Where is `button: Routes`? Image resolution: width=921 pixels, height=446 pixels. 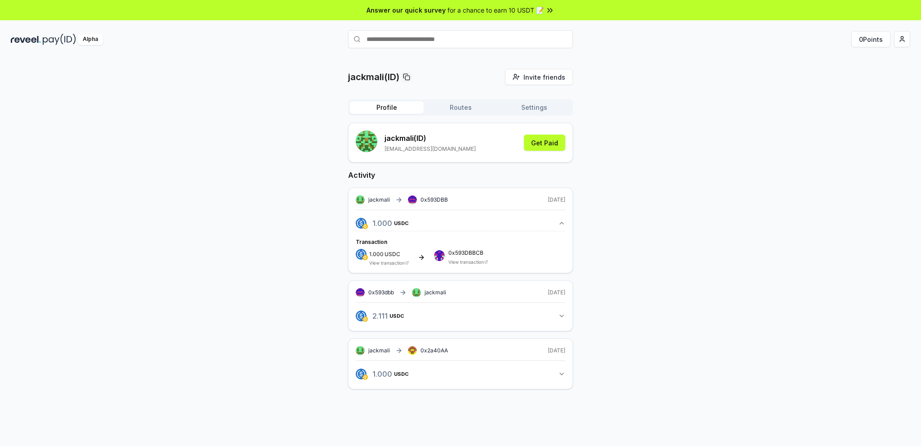 button: Routes is located at coordinates (461, 108).